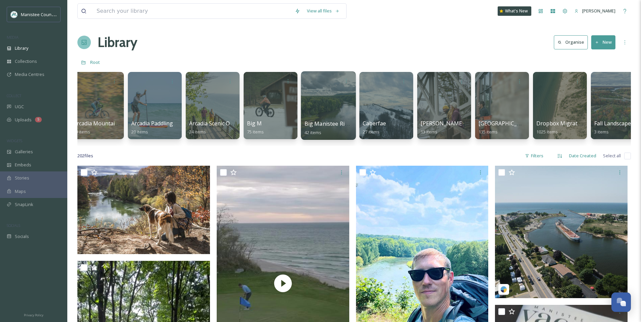 The height and width of the screenshot is (322, 641). What do you see at coordinates (374, 128) in the screenshot?
I see `a: Caberfae27 items` at bounding box center [374, 128].